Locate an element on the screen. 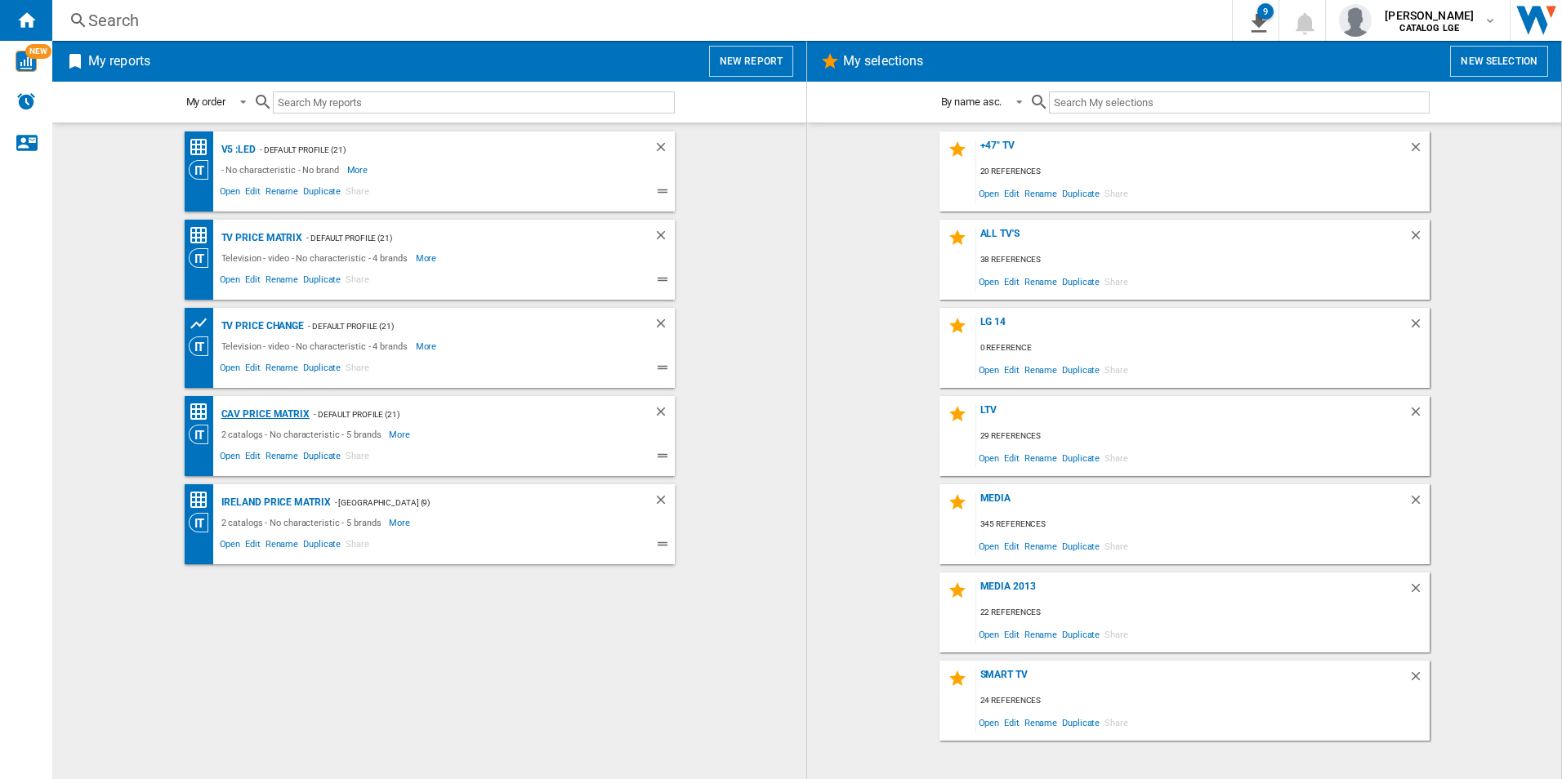  div: TV price matrix is located at coordinates (260, 238).